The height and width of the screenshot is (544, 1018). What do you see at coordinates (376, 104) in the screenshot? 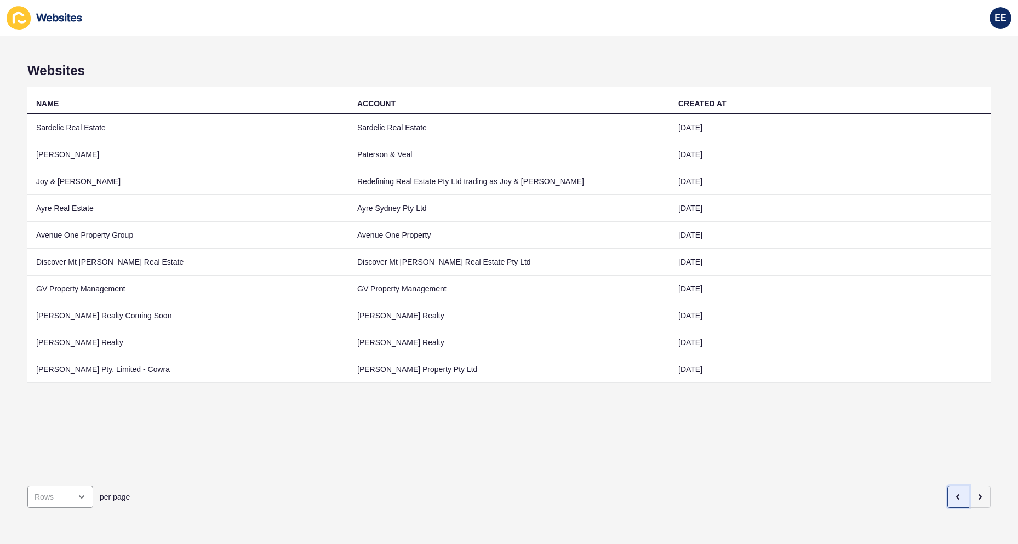
I see `div: ACCOUNT` at bounding box center [376, 104].